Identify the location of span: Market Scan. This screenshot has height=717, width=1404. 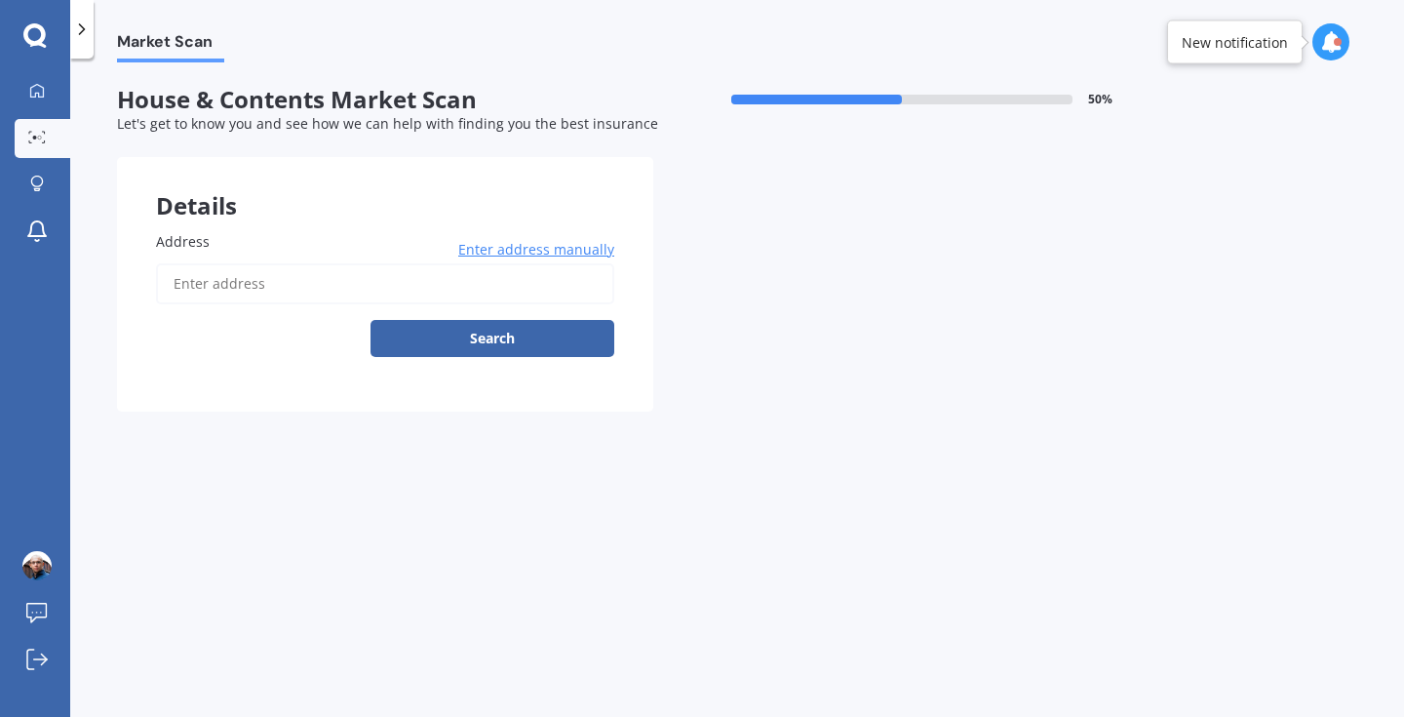
(171, 45).